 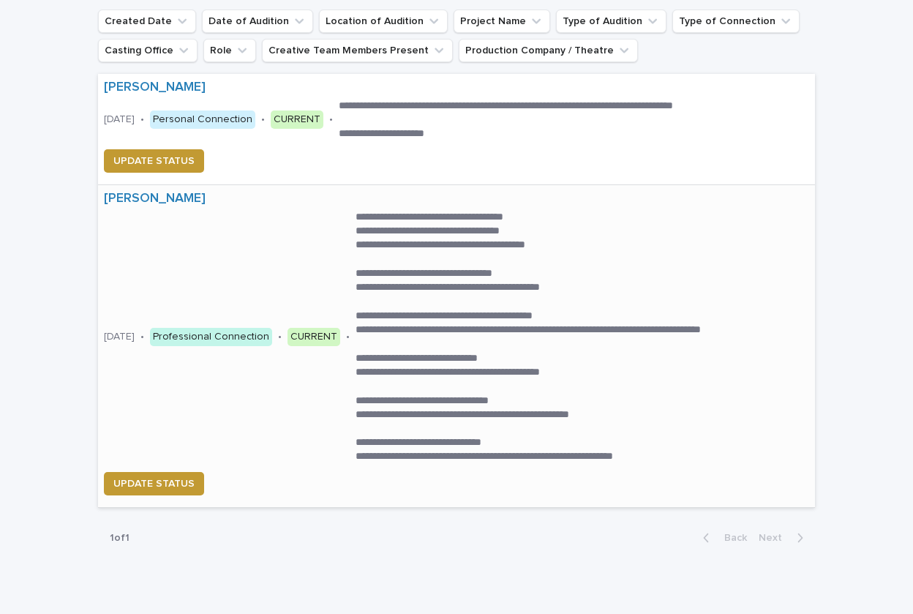 I want to click on div: Professional Connection, so click(x=211, y=337).